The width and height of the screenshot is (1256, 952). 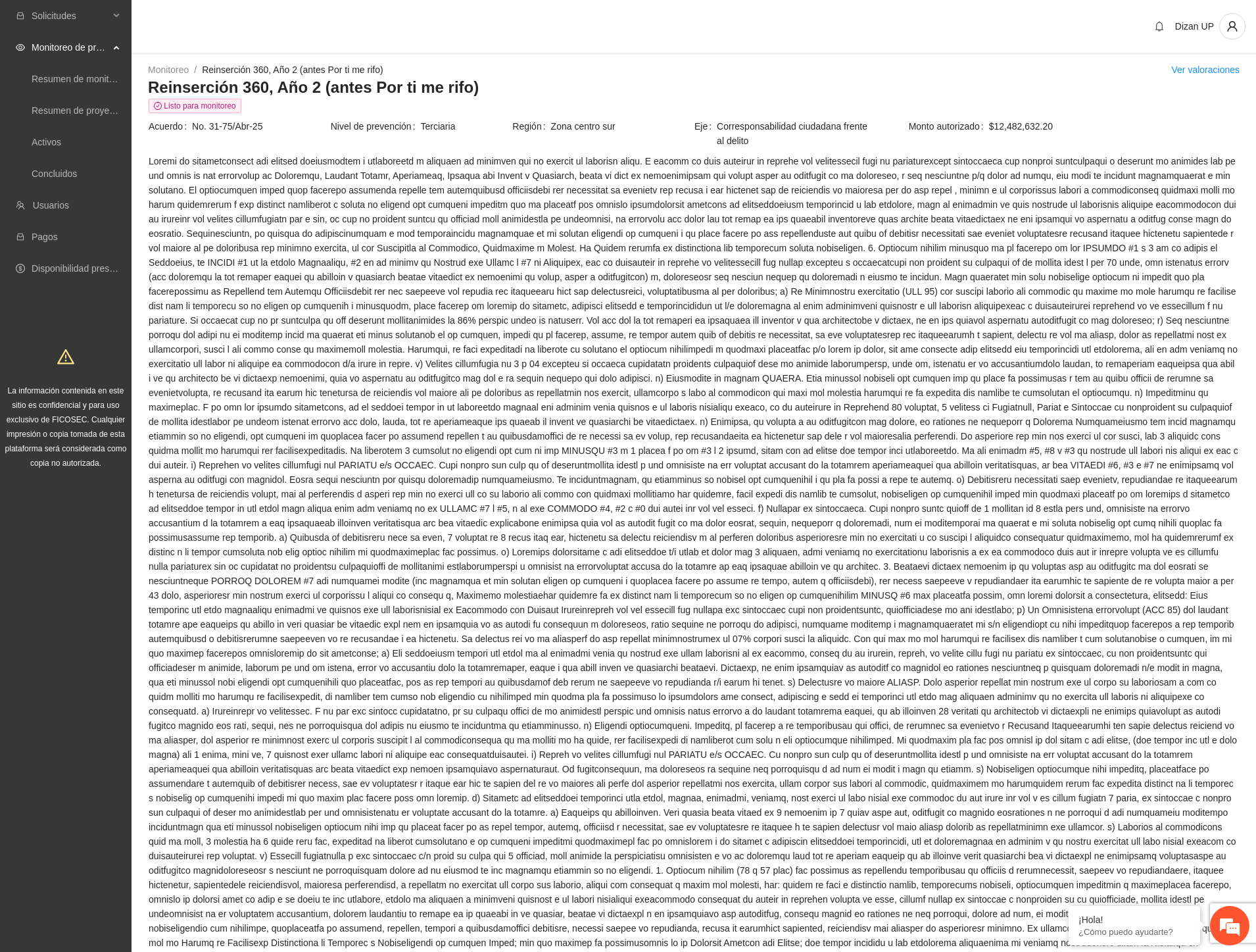 I want to click on a: Monitoreo, so click(x=168, y=70).